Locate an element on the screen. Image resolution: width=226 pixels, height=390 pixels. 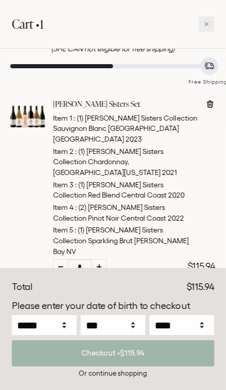
span: Item 3 is located at coordinates (63, 185).